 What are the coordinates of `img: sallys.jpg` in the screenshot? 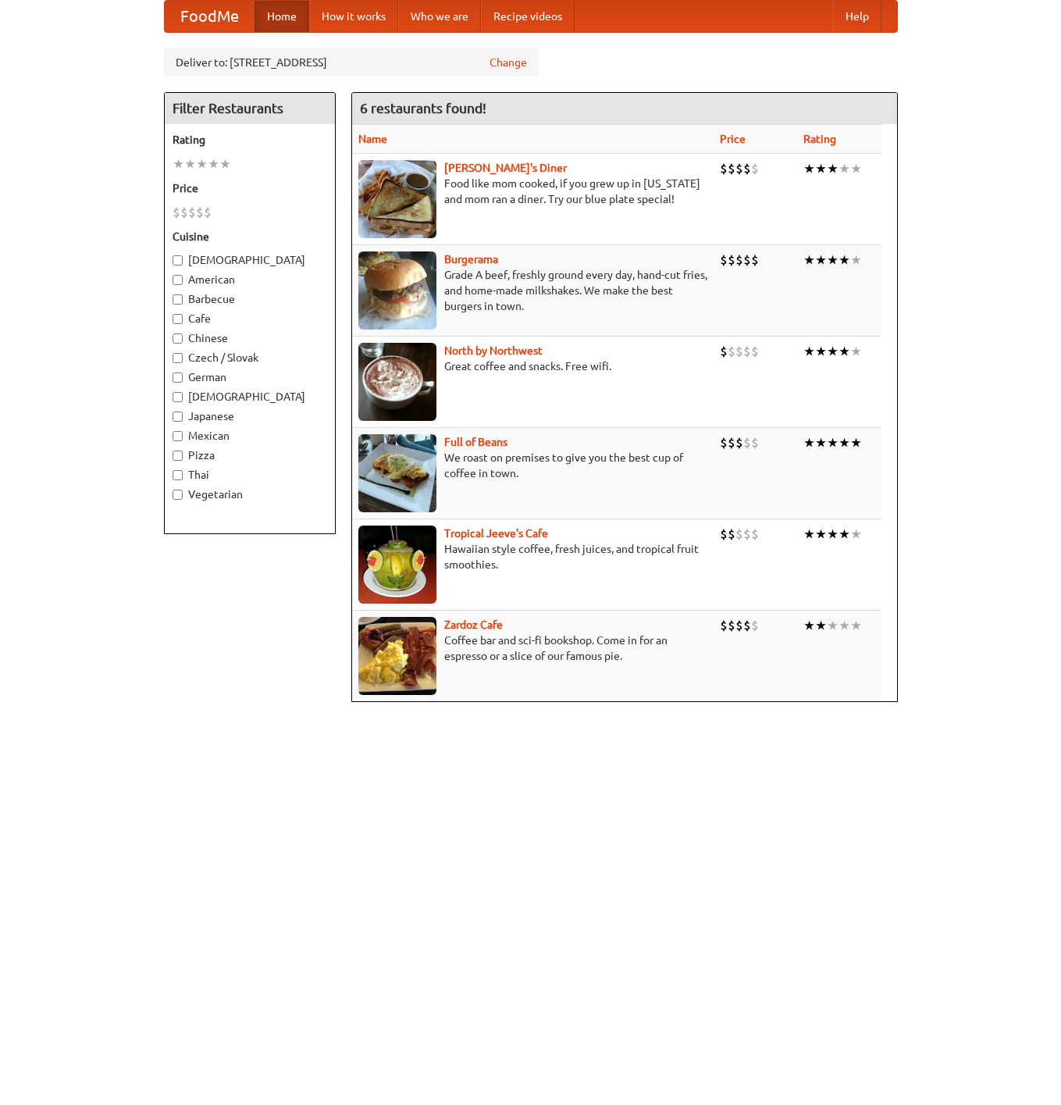 It's located at (397, 199).